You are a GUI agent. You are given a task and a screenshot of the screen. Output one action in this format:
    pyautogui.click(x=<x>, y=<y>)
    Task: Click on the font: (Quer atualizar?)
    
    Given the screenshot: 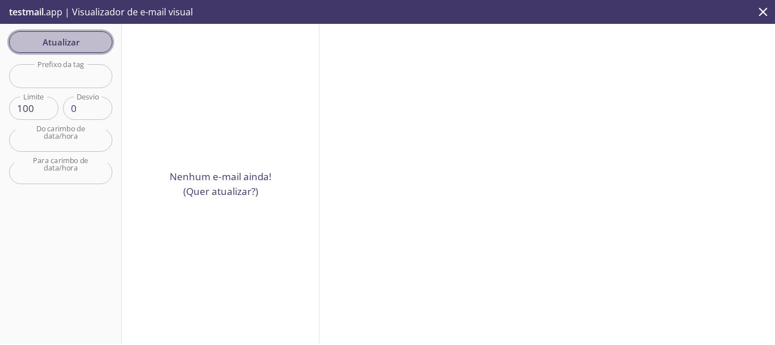 What is the action you would take?
    pyautogui.click(x=221, y=191)
    